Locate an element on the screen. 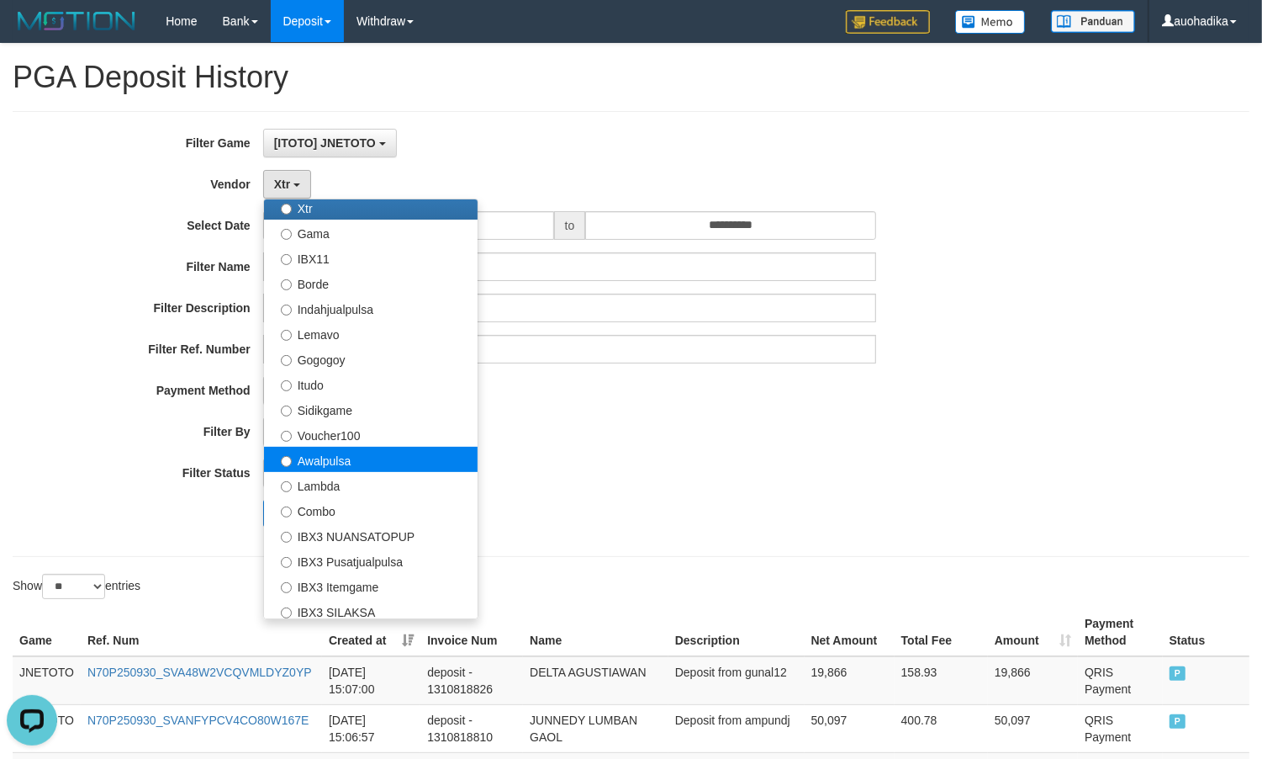  td: deposit - 1310818810 is located at coordinates (472, 728).